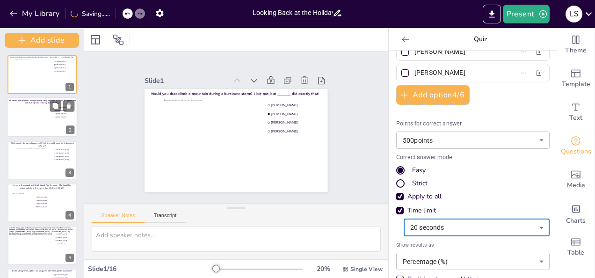 The image size is (595, 278). Describe the element at coordinates (481, 39) in the screenshot. I see `p: Quiz` at that location.